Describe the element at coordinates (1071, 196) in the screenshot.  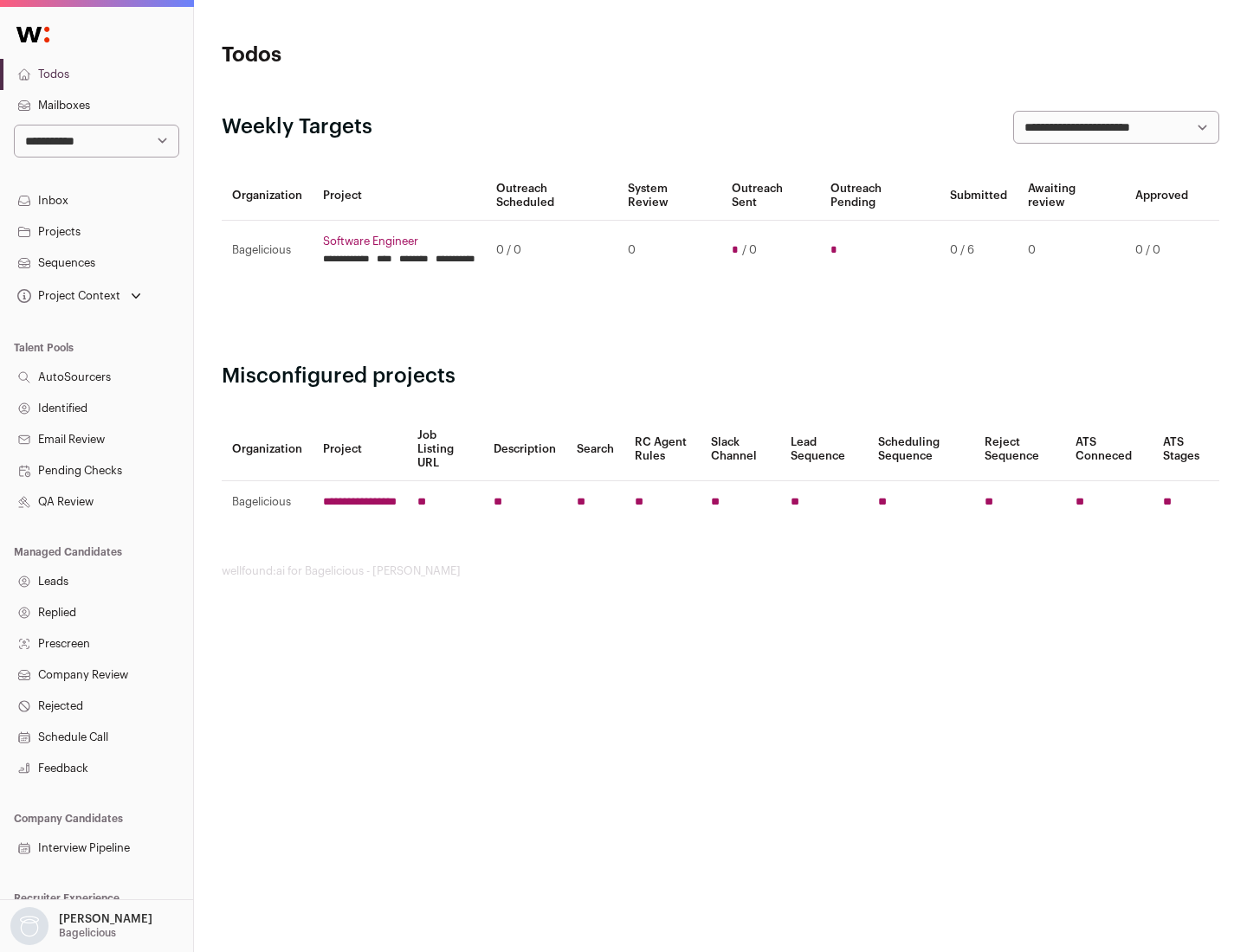
I see `th: Awaiting review` at that location.